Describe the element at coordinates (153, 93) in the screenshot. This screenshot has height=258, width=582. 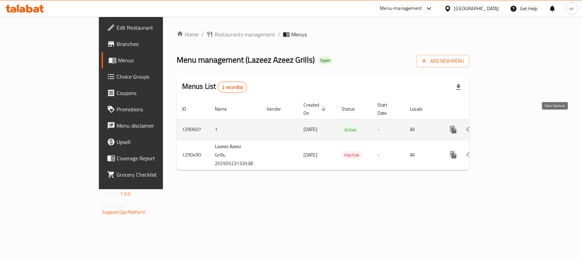
I see `span: Coupons` at that location.